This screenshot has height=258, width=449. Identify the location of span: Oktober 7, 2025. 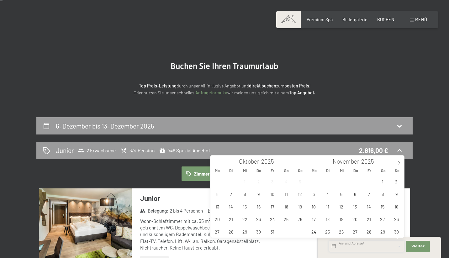
(231, 194).